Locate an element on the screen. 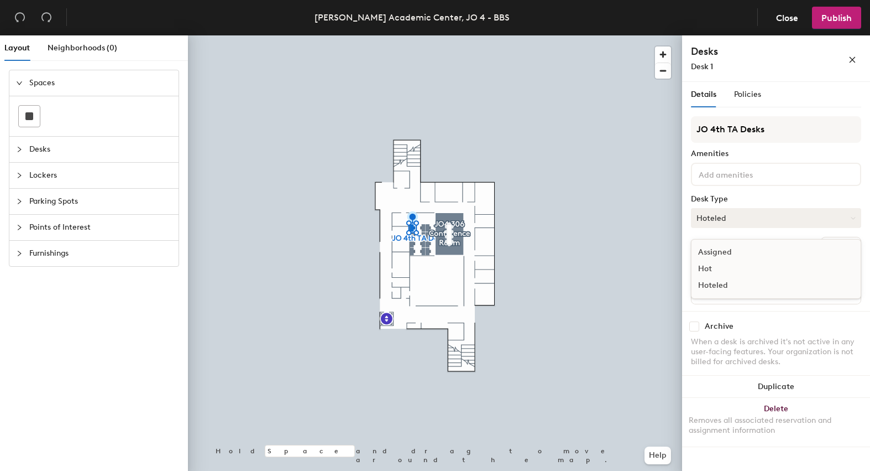 This screenshot has width=870, height=471. button: Publish is located at coordinates (837, 18).